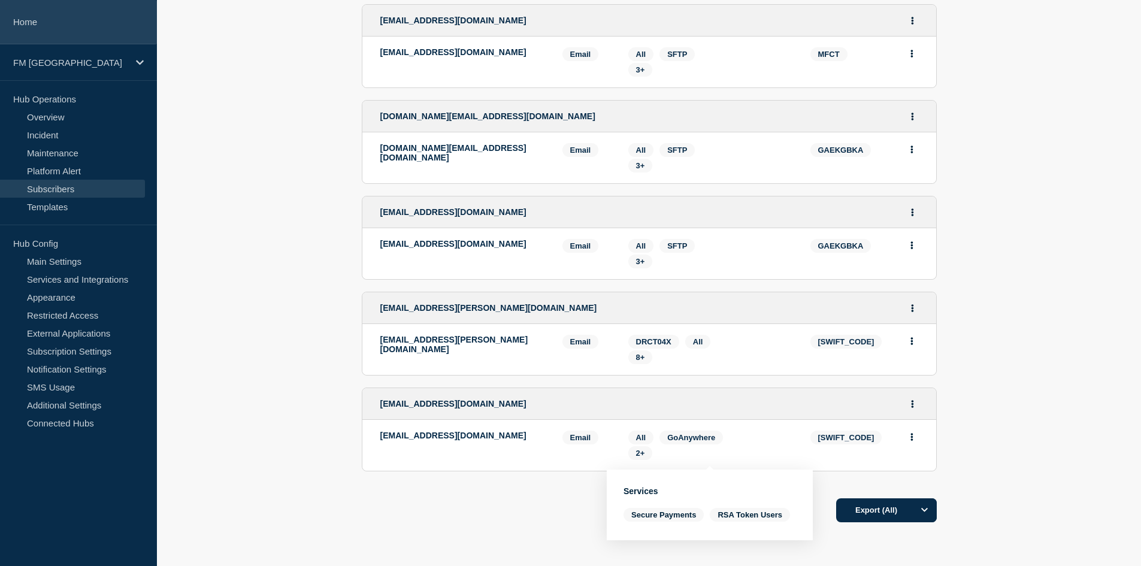 Image resolution: width=1141 pixels, height=566 pixels. I want to click on h3: Services, so click(710, 491).